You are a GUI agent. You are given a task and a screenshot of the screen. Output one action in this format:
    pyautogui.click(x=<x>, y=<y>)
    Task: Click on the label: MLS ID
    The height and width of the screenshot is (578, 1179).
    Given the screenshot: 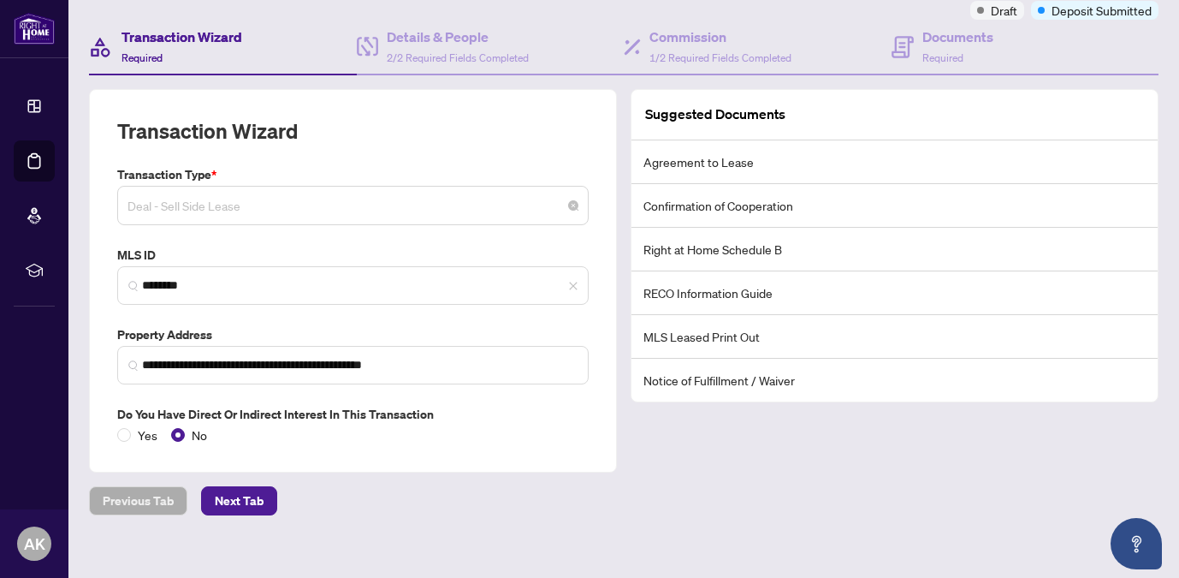 What is the action you would take?
    pyautogui.click(x=353, y=255)
    